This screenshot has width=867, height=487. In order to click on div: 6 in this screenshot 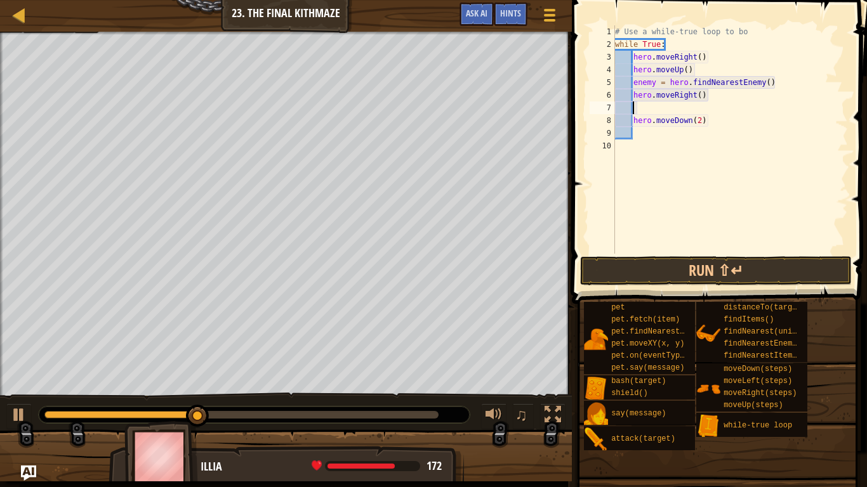, I will do `click(602, 95)`.